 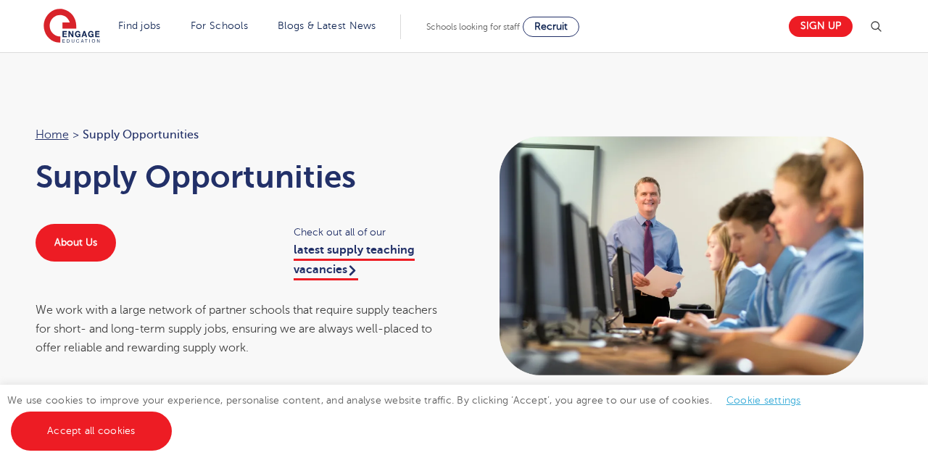 What do you see at coordinates (371, 232) in the screenshot?
I see `span: Check out all of our` at bounding box center [371, 232].